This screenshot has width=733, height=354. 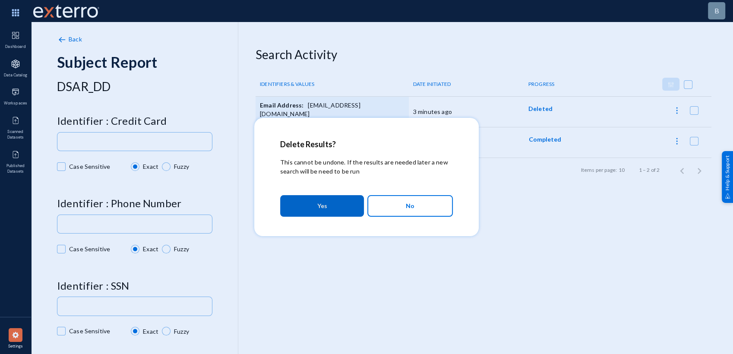 What do you see at coordinates (322, 206) in the screenshot?
I see `button: Yes` at bounding box center [322, 206].